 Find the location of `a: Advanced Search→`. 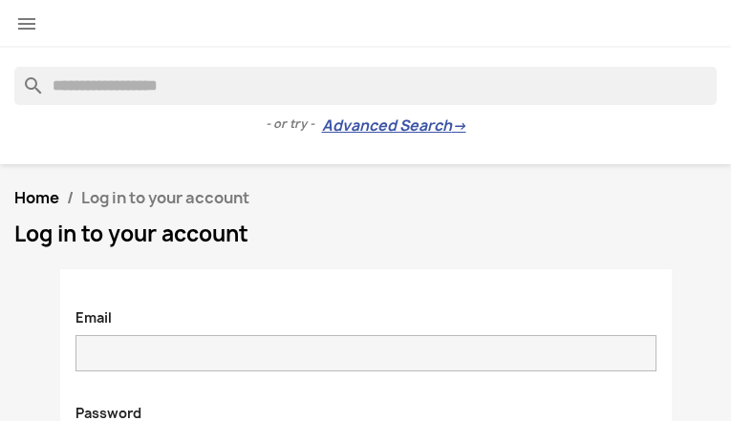

a: Advanced Search→ is located at coordinates (394, 126).